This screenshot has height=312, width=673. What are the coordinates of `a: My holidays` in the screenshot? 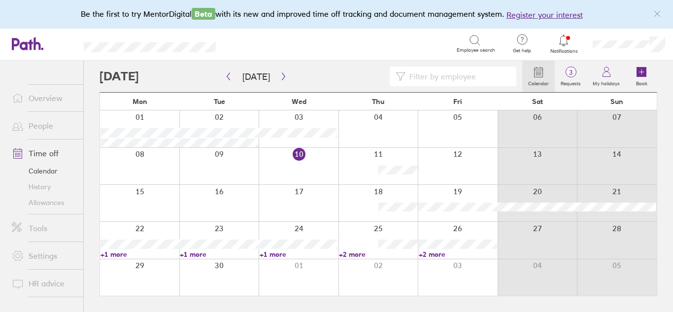 It's located at (606, 76).